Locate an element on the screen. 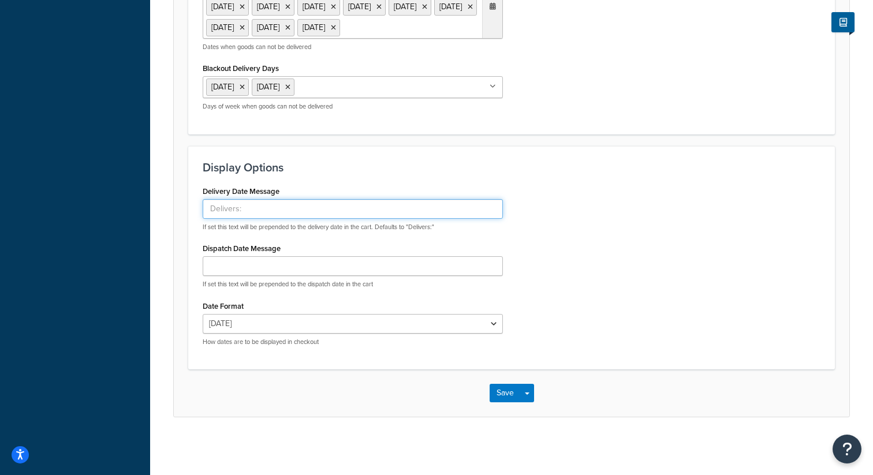  p: If set this text will be prepended to the delivery date in the cart. Defaults to "Delivers:" is located at coordinates (353, 227).